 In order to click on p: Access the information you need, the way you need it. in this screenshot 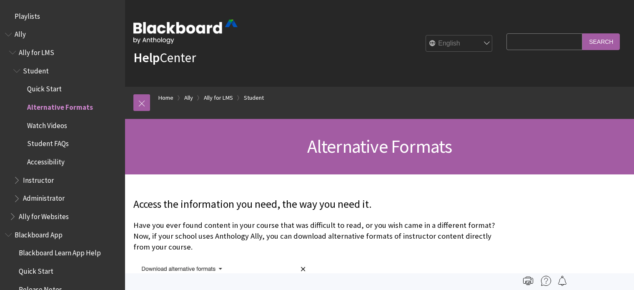, I will do `click(318, 204)`.